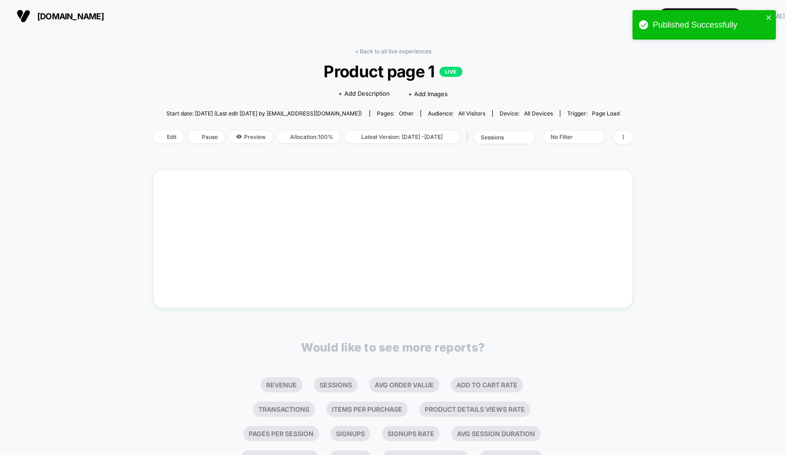  Describe the element at coordinates (350, 433) in the screenshot. I see `li: Signups` at that location.